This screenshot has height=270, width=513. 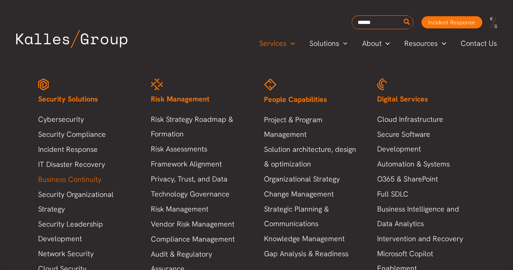 I want to click on a: Business Continuity, so click(x=86, y=179).